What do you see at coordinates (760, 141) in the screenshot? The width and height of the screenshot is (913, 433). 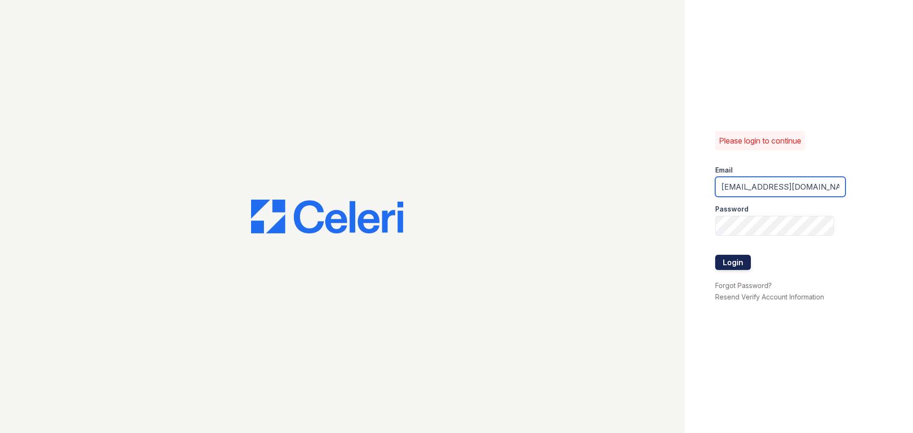 I see `p: Please login to continue` at bounding box center [760, 141].